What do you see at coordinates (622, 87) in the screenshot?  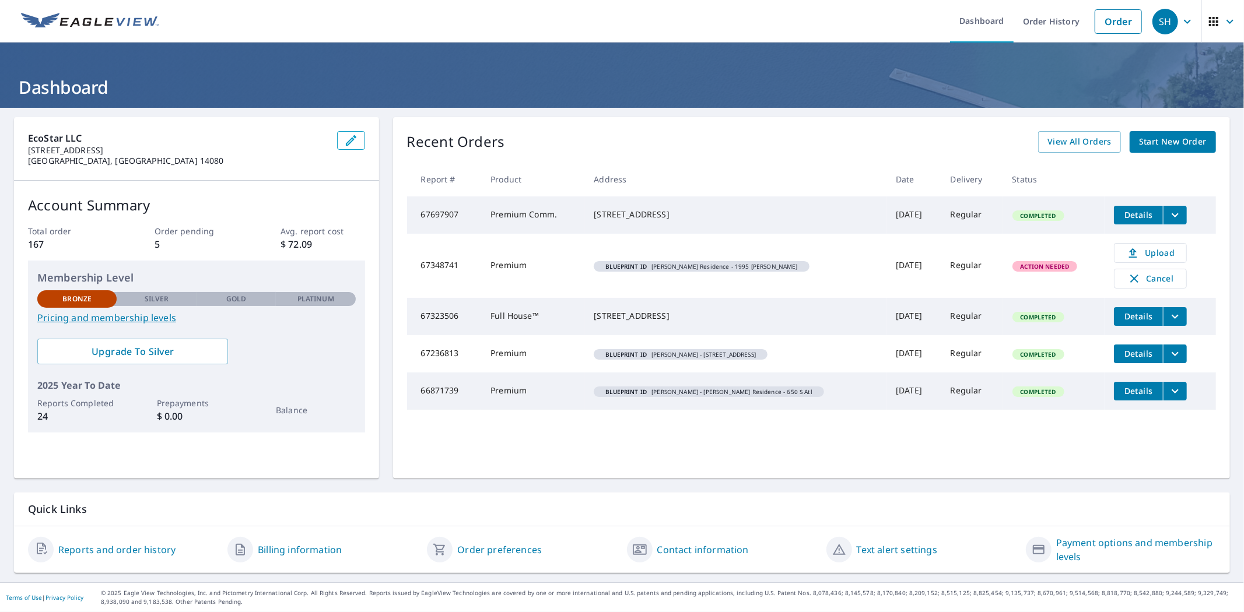 I see `h1: Dashboard` at bounding box center [622, 87].